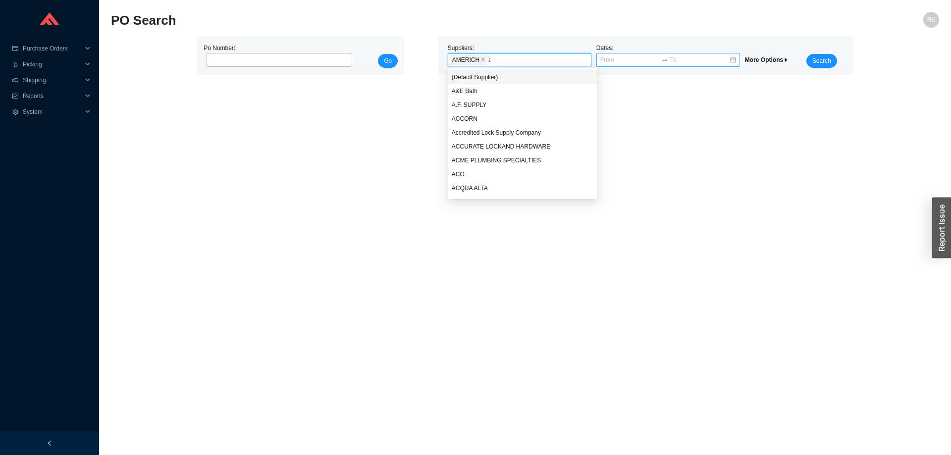  Describe the element at coordinates (53, 64) in the screenshot. I see `span: Picking` at that location.